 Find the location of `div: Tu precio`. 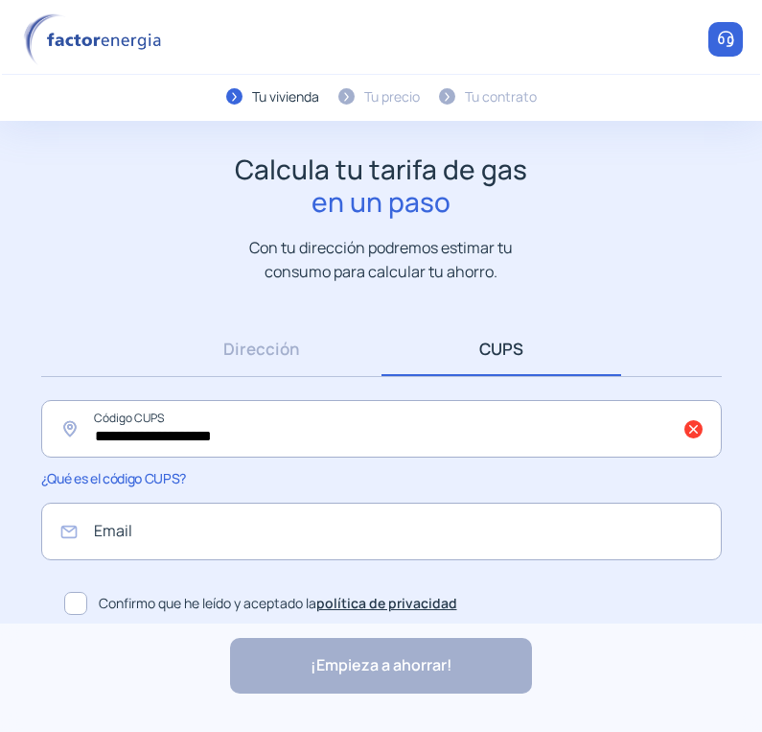

div: Tu precio is located at coordinates (392, 97).